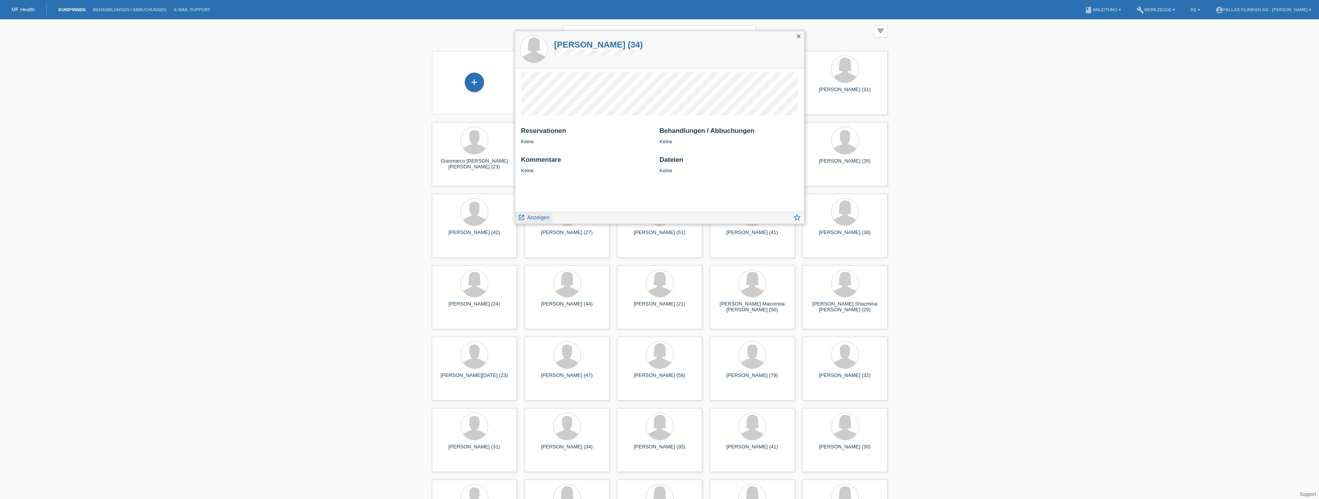 This screenshot has height=499, width=1319. I want to click on i: close, so click(799, 36).